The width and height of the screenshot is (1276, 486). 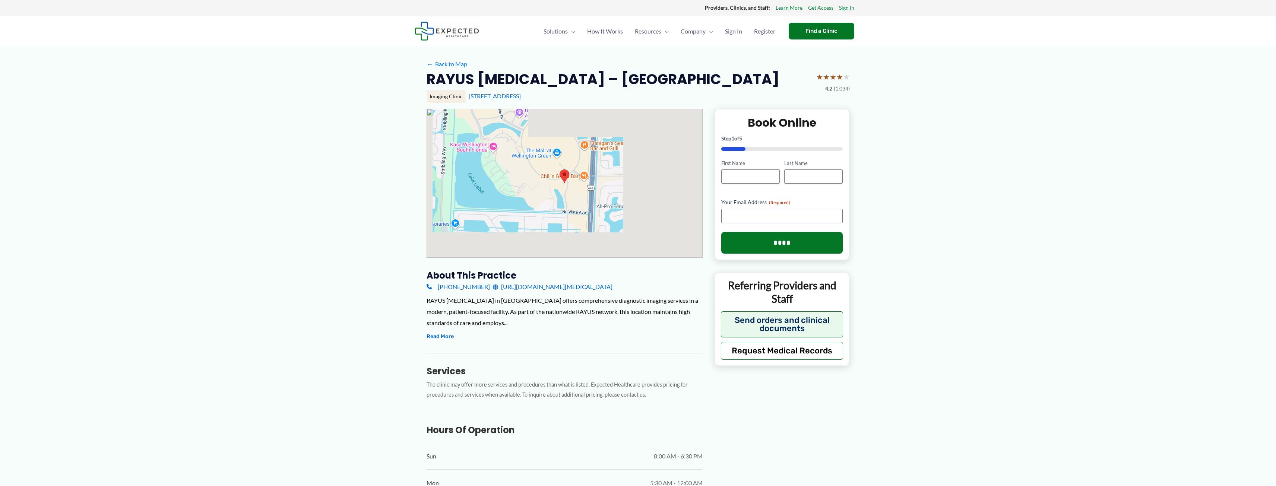 What do you see at coordinates (696, 31) in the screenshot?
I see `a: CompanyMenu Toggle` at bounding box center [696, 31].